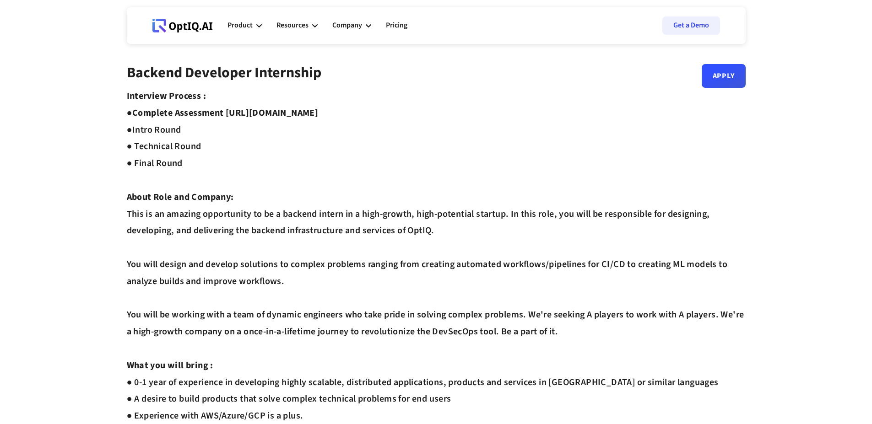 Image resolution: width=872 pixels, height=424 pixels. Describe the element at coordinates (170, 366) in the screenshot. I see `strong: What you will bring :` at that location.